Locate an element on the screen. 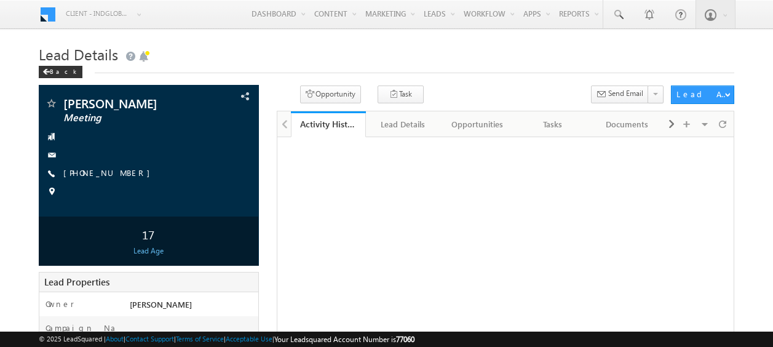 This screenshot has width=773, height=347. a: About is located at coordinates (114, 338).